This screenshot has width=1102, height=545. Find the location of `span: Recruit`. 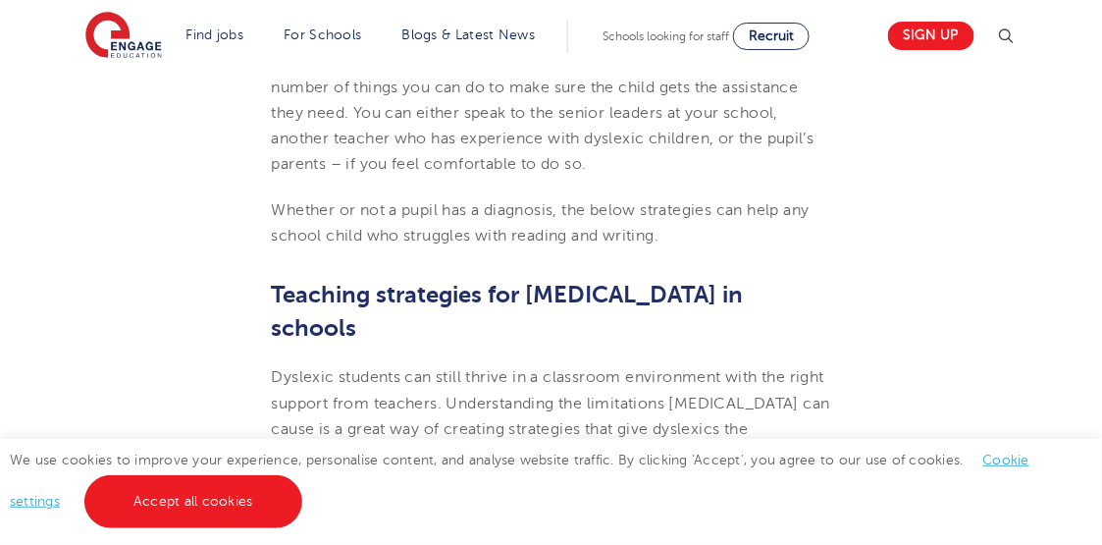

span: Recruit is located at coordinates (772, 35).